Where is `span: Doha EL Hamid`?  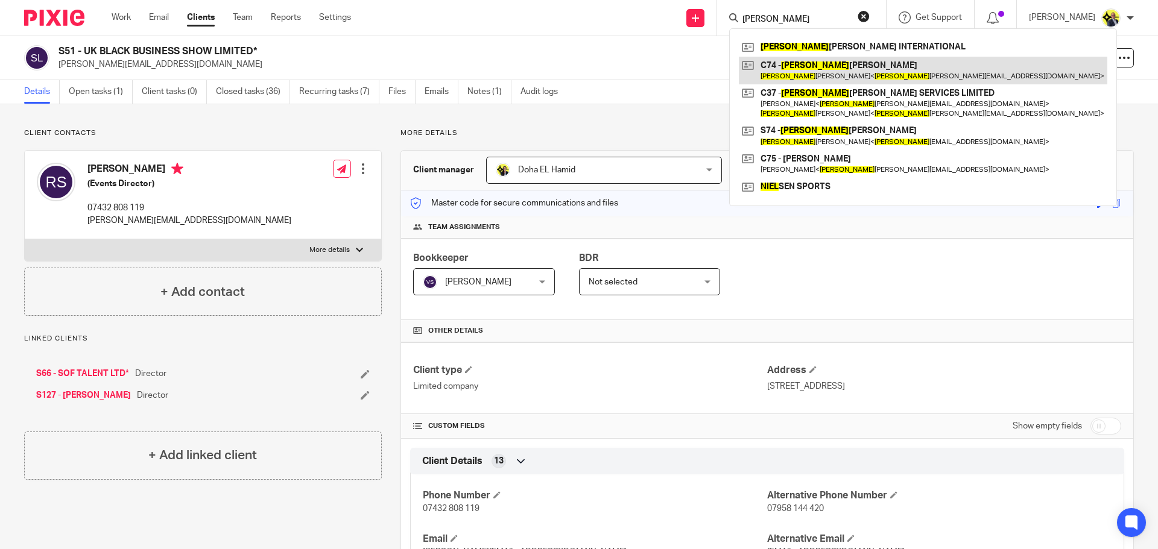
span: Doha EL Hamid is located at coordinates (546, 170).